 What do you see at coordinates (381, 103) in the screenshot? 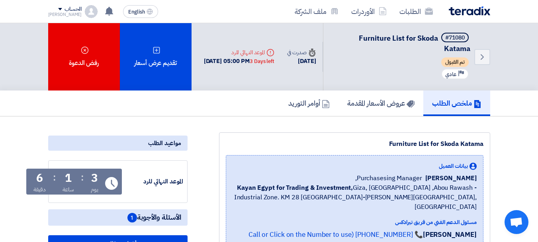
I see `a: عروض الأسعار المقدمة` at bounding box center [381, 103].